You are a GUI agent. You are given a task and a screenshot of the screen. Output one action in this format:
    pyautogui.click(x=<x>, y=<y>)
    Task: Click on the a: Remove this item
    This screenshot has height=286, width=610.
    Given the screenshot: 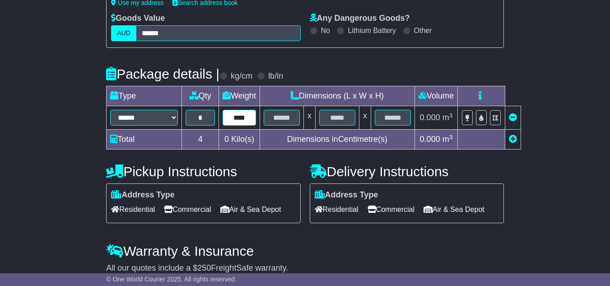 What is the action you would take?
    pyautogui.click(x=513, y=117)
    